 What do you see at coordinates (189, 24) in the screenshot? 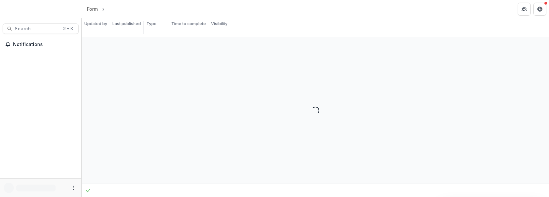
I see `p: Time to complete` at bounding box center [189, 24].